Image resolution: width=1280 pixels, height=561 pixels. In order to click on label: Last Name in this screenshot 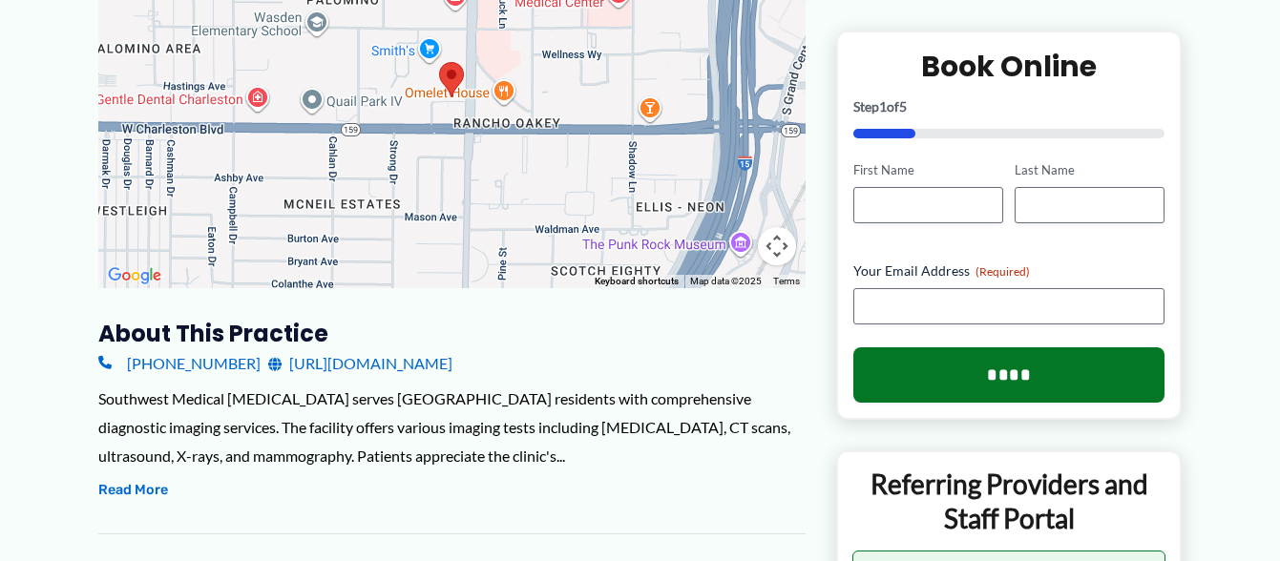, I will do `click(1089, 170)`.